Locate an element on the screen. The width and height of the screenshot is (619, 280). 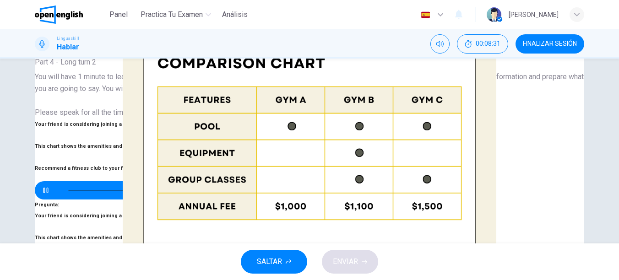
span: Análisis is located at coordinates (235, 15).